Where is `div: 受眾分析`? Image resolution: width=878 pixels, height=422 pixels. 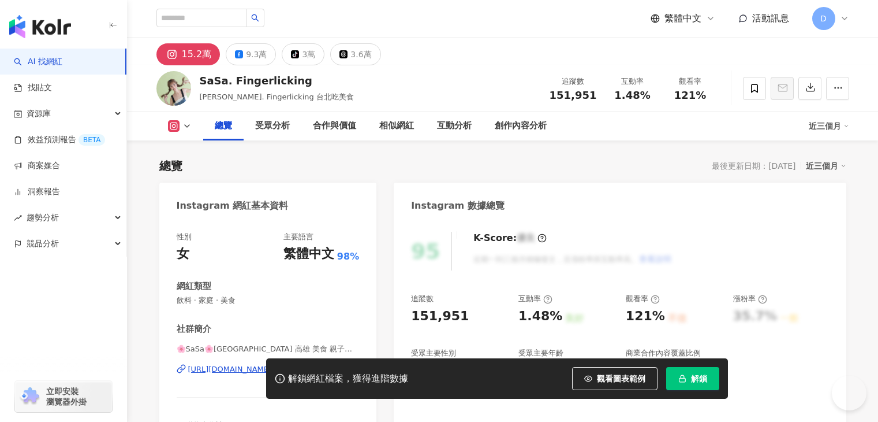
div: 受眾分析 is located at coordinates (273, 126).